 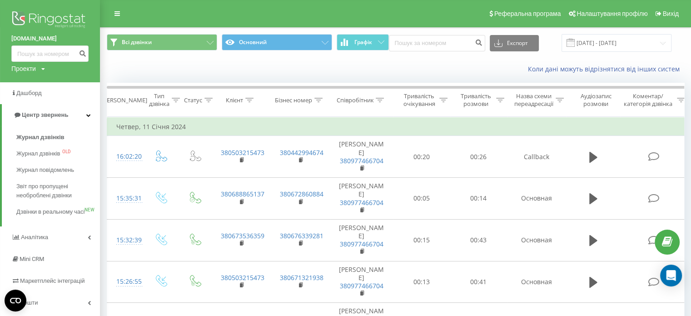 What do you see at coordinates (475, 100) in the screenshot?
I see `div: Тривалість розмови` at bounding box center [475, 100].